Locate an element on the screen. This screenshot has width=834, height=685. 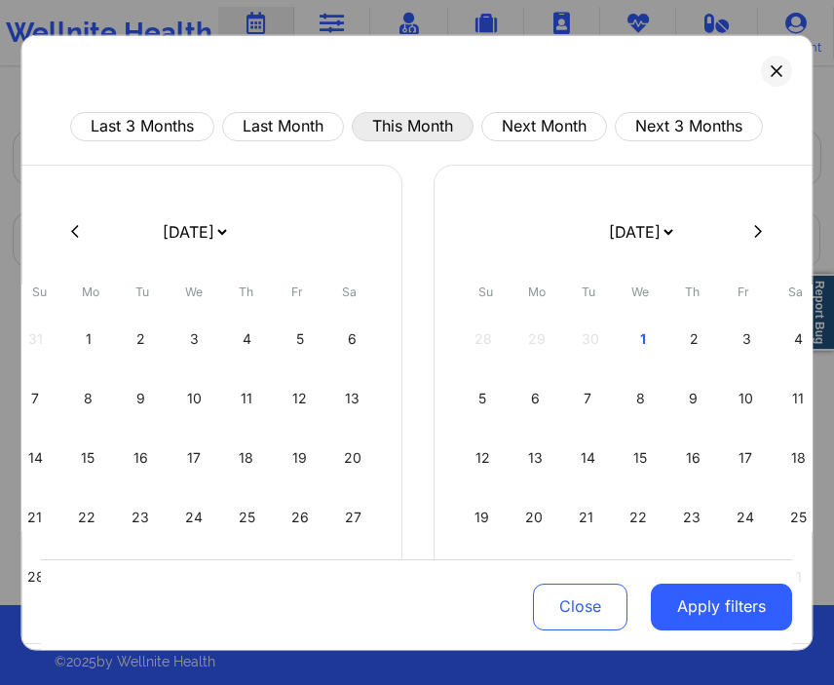
div: Sun Sep 28 2025 is located at coordinates (36, 576).